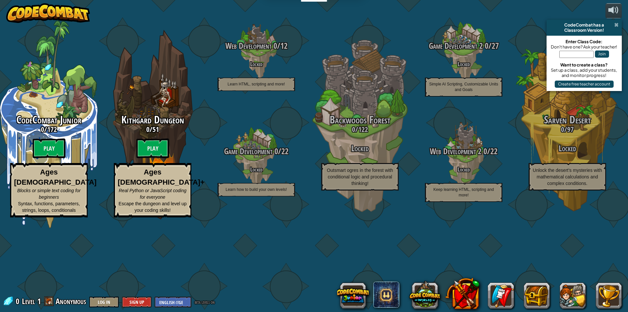 This screenshot has width=628, height=312. I want to click on span: beta levels on, so click(204, 301).